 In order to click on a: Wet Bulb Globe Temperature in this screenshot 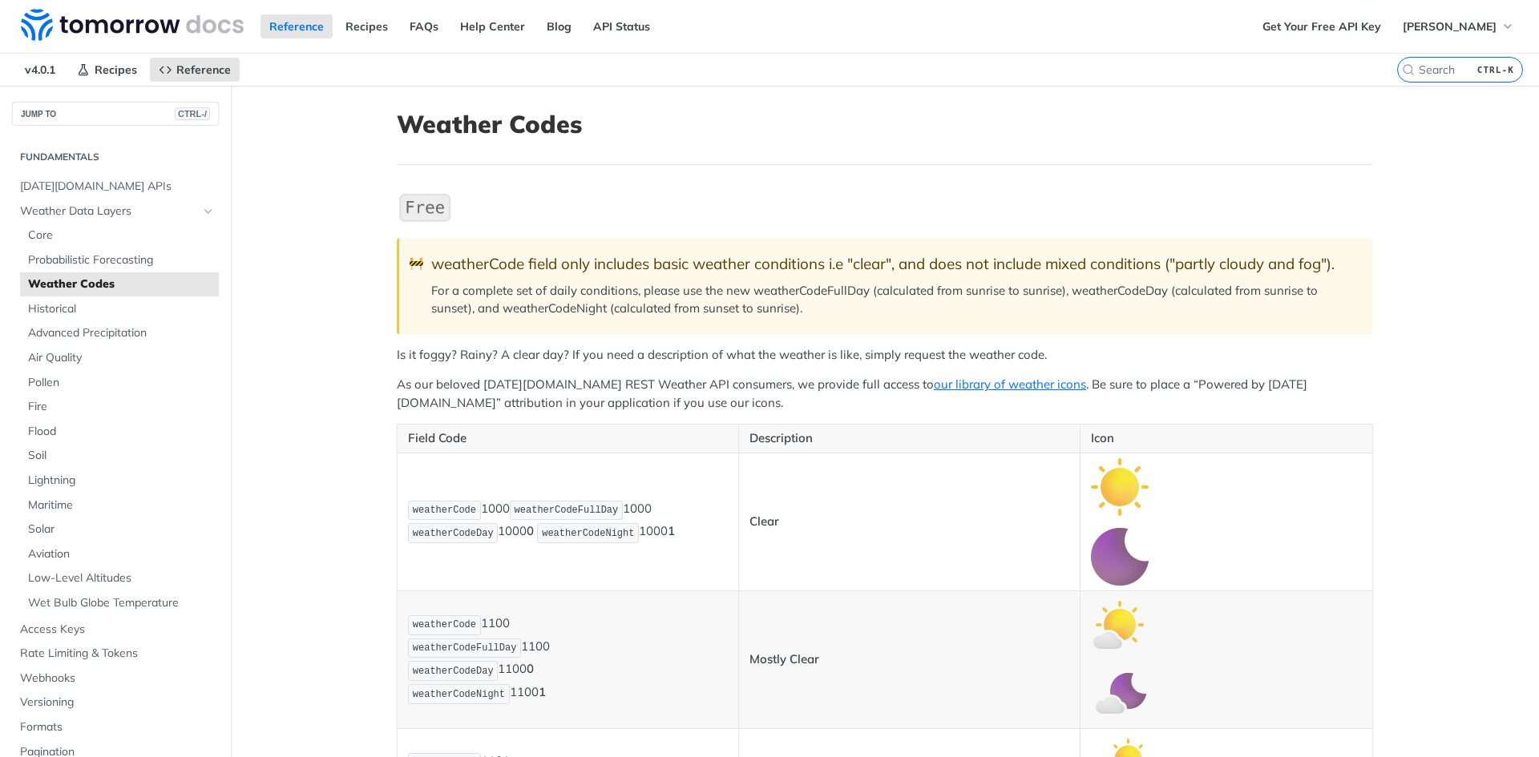, I will do `click(119, 603)`.